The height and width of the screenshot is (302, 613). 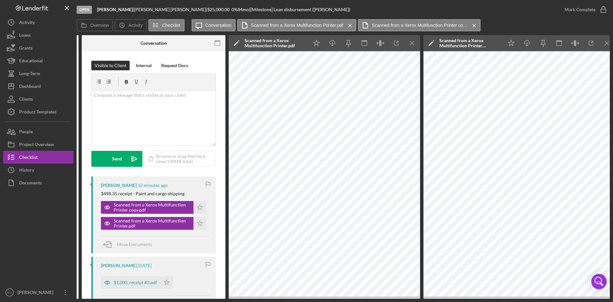 I want to click on div: Grants, so click(x=26, y=49).